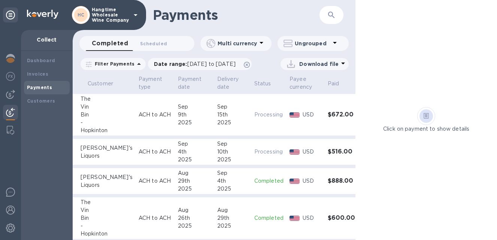  I want to click on p: Ungrouped, so click(312, 43).